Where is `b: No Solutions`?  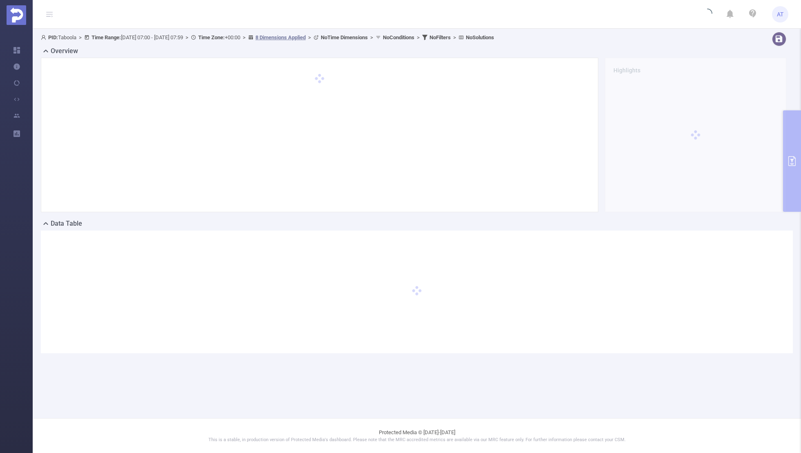 b: No Solutions is located at coordinates (480, 37).